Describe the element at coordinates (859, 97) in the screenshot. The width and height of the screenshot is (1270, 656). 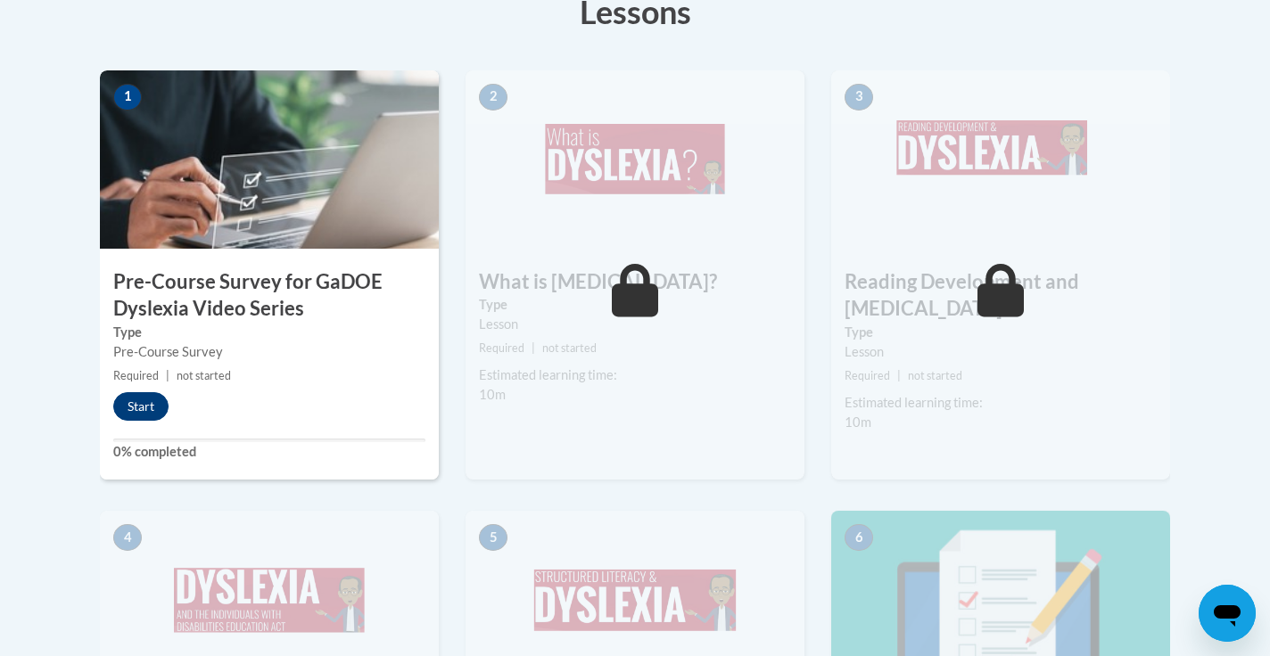
I see `span: 3` at that location.